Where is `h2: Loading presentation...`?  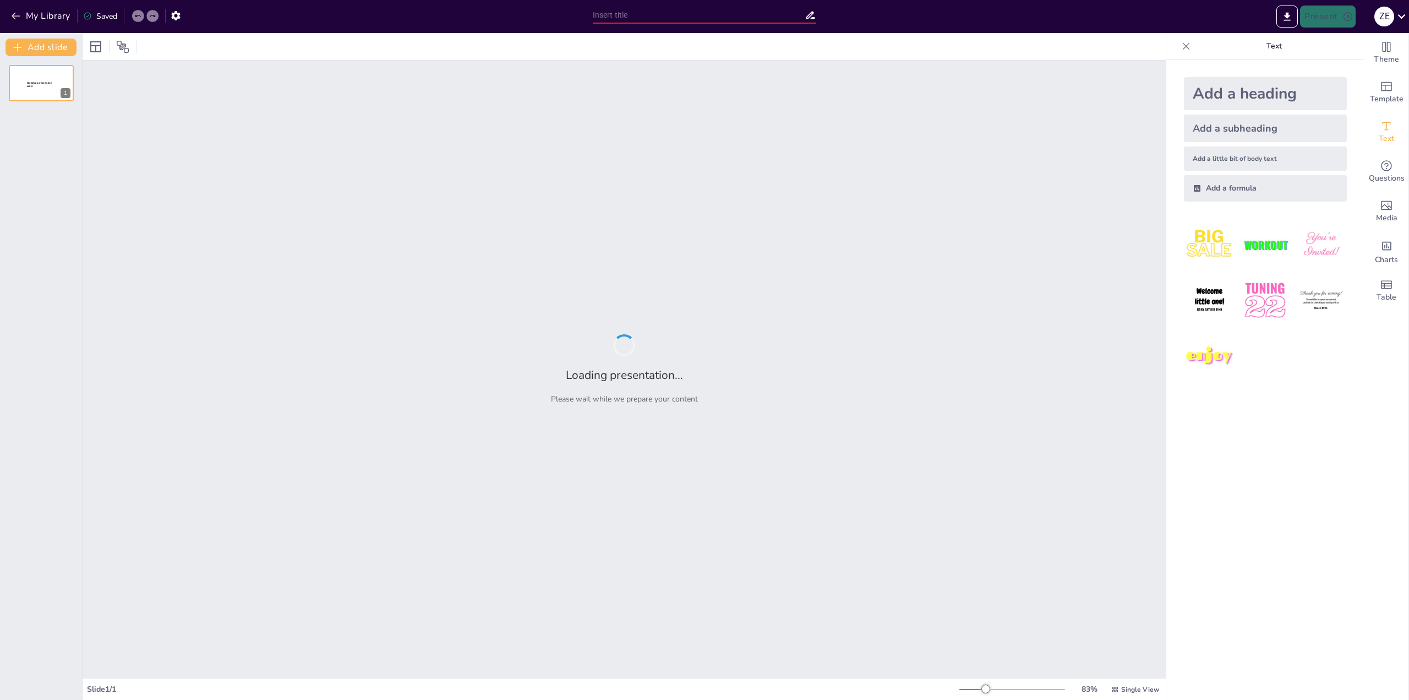
h2: Loading presentation... is located at coordinates (624, 375).